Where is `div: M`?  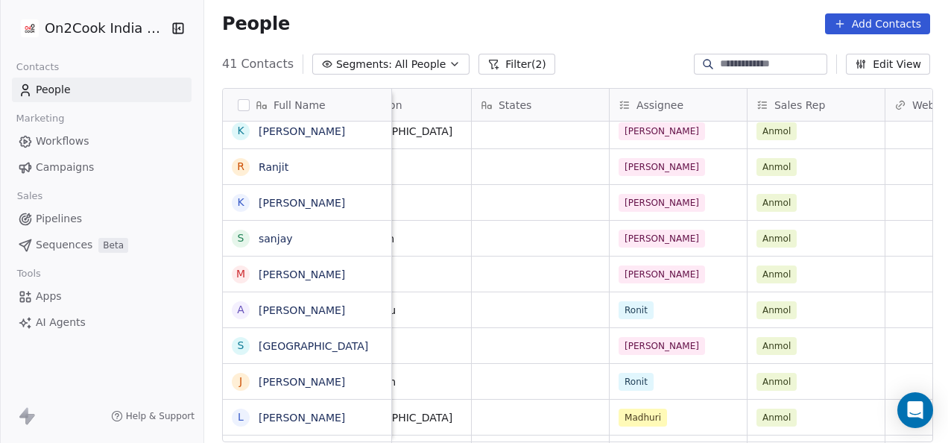 div: M is located at coordinates (241, 273).